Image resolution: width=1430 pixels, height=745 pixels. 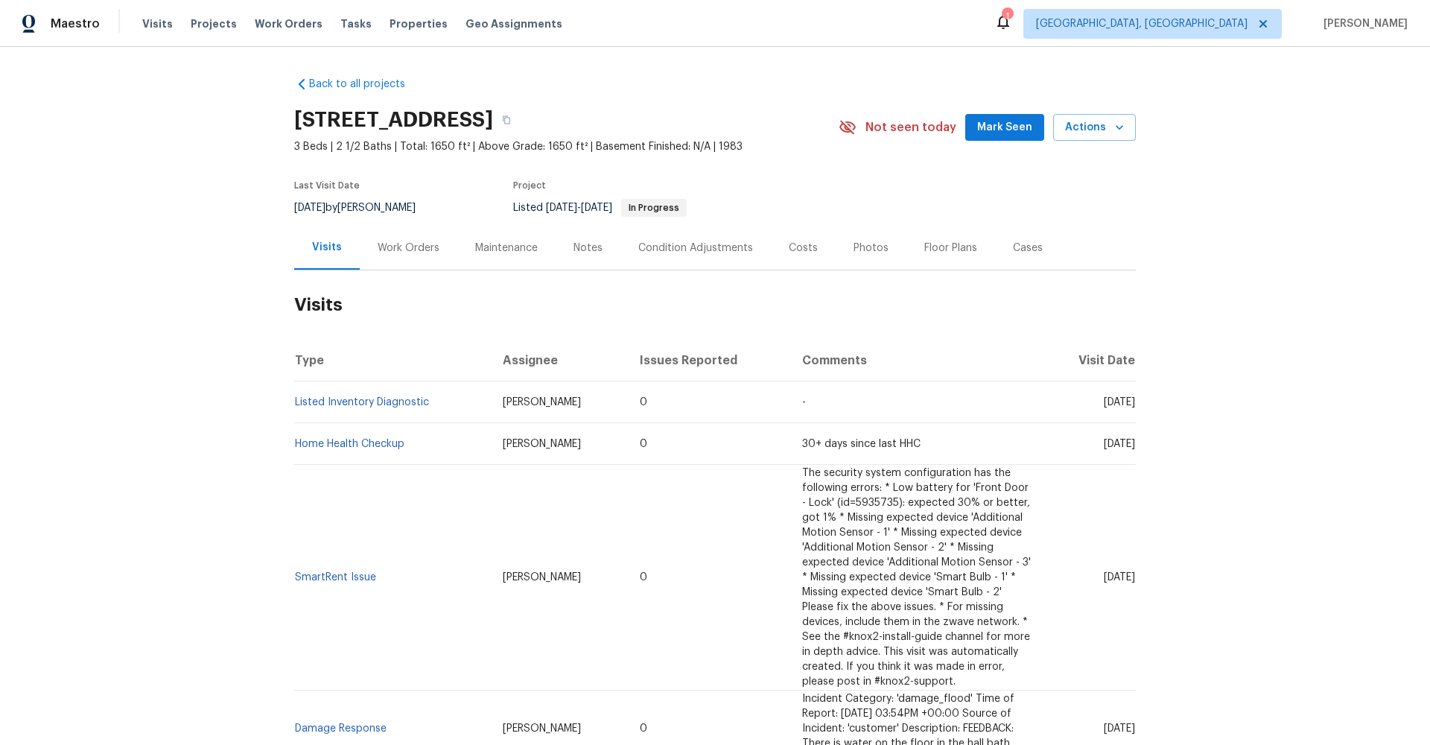 I want to click on button: Mark Seen, so click(x=1005, y=127).